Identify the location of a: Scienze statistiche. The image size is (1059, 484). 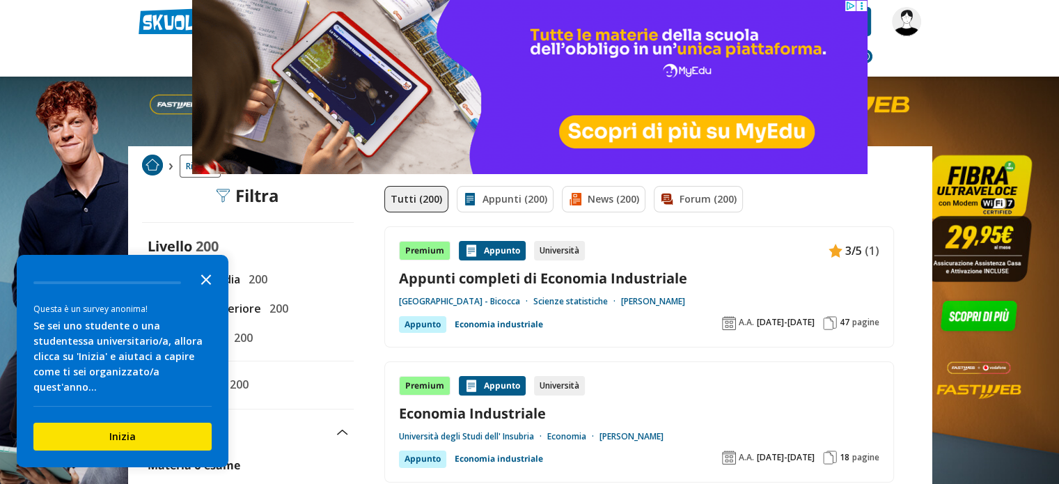
(577, 301).